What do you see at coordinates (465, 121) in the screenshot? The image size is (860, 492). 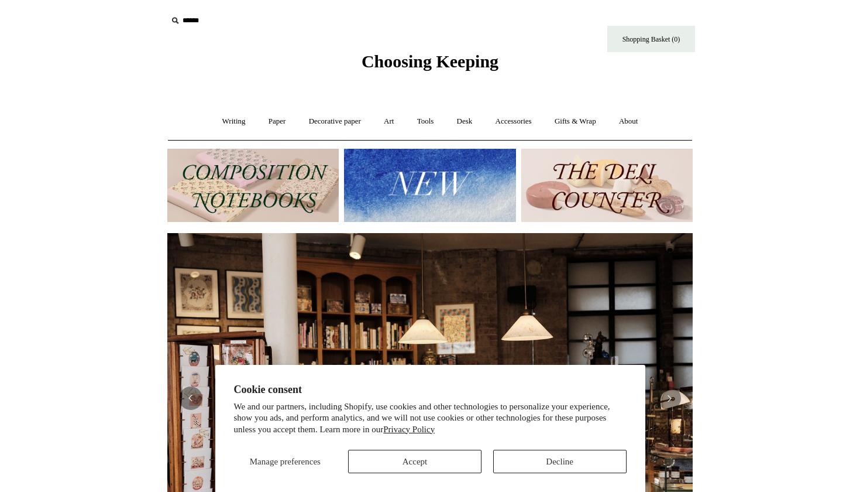 I see `a: Desk` at bounding box center [465, 121].